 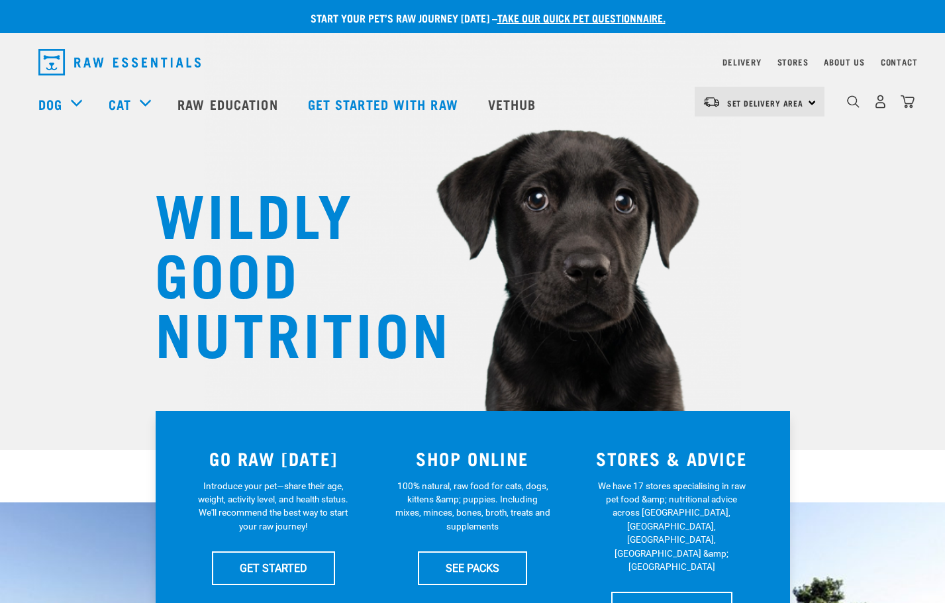 I want to click on a: Raw Education, so click(x=229, y=104).